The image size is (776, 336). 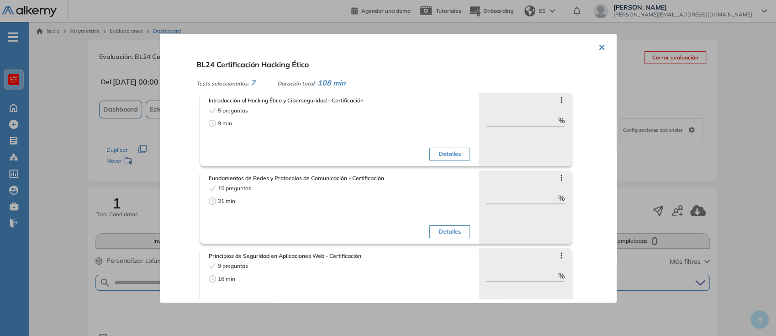 What do you see at coordinates (339, 256) in the screenshot?
I see `span: Principios de Seguridad en Aplicaciones Web - Certificación` at bounding box center [339, 256].